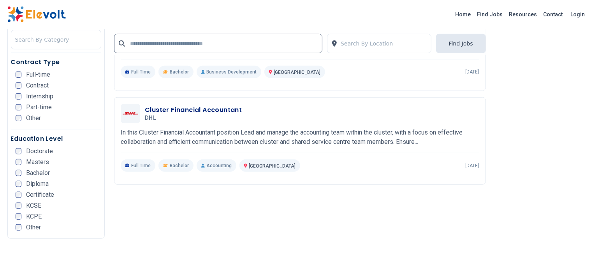 The image size is (600, 264). I want to click on div: Chat Widget, so click(580, 246).